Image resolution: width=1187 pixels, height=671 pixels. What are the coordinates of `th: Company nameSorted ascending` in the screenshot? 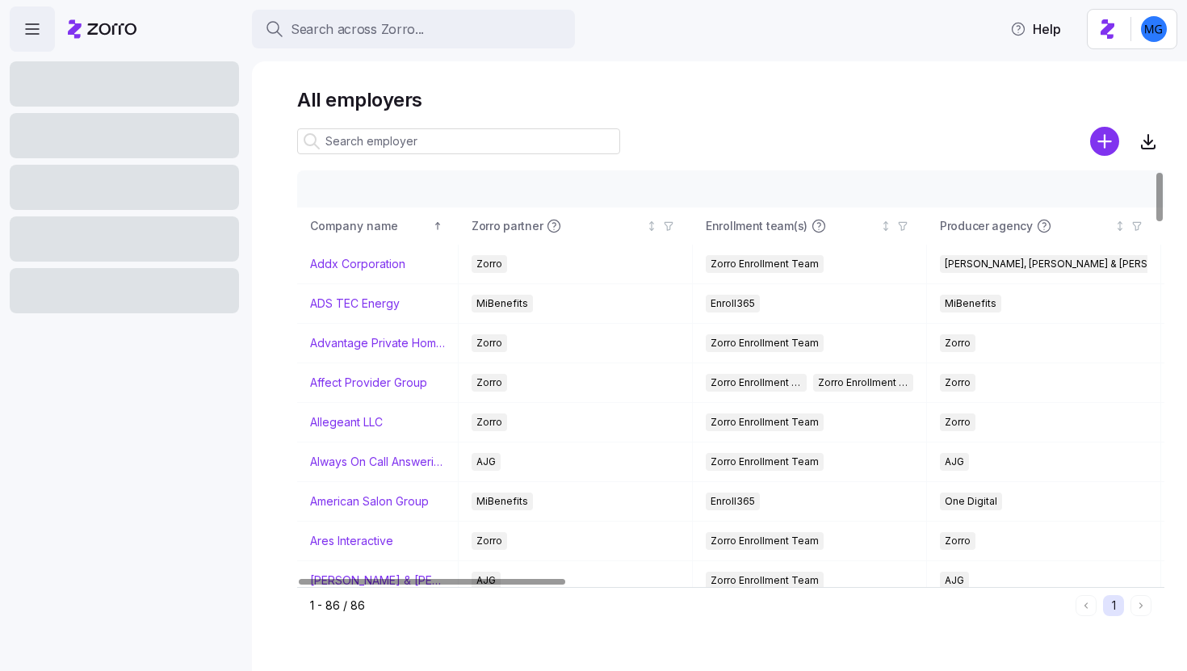 It's located at (378, 226).